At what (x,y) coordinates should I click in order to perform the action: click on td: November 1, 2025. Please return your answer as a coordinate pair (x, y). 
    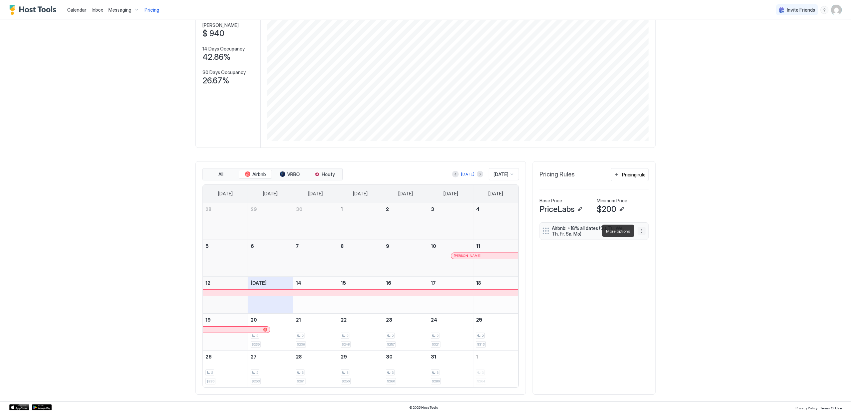
    Looking at the image, I should click on (495, 369).